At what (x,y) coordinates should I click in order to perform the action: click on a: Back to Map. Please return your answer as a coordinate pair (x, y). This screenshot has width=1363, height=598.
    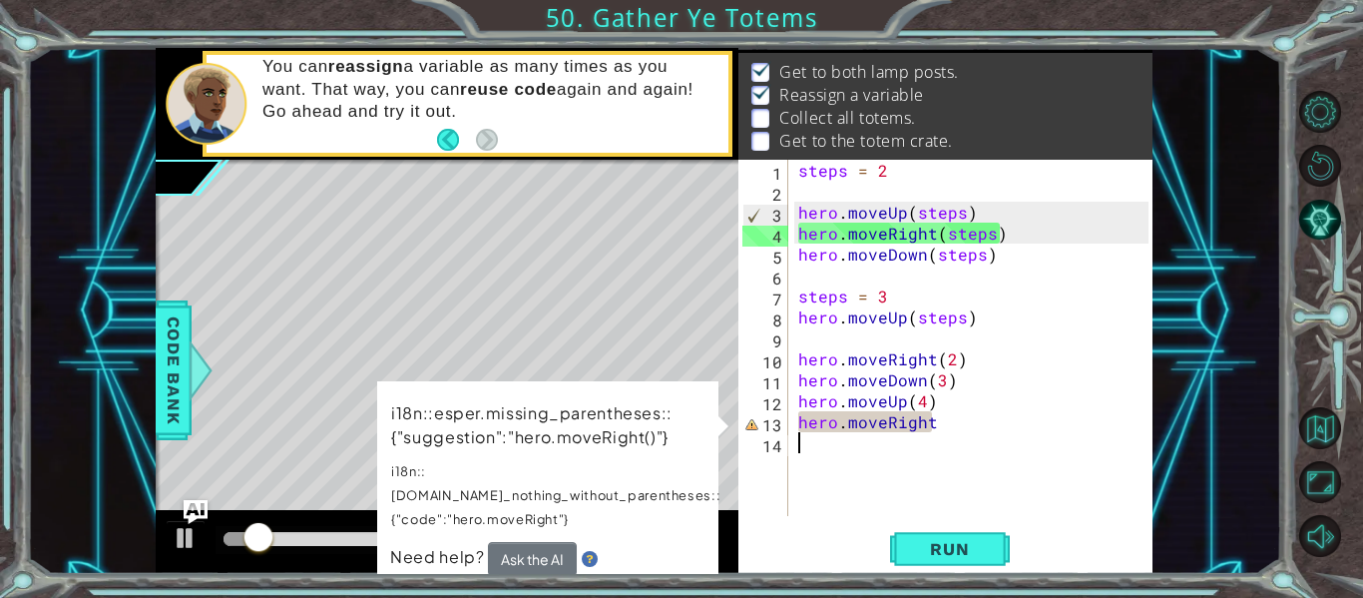
    Looking at the image, I should click on (1332, 428).